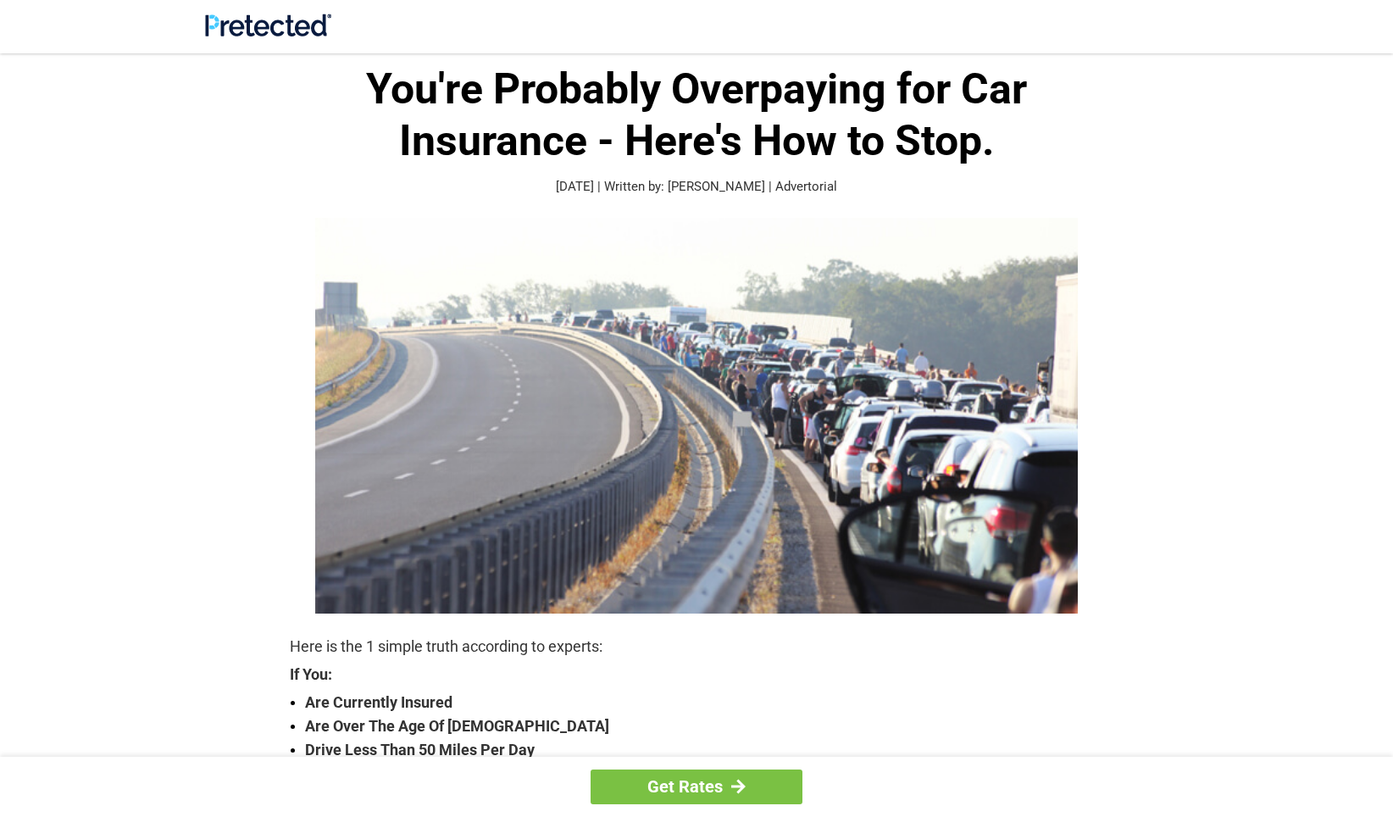 The width and height of the screenshot is (1393, 817). Describe the element at coordinates (697, 675) in the screenshot. I see `strong: If You:` at that location.